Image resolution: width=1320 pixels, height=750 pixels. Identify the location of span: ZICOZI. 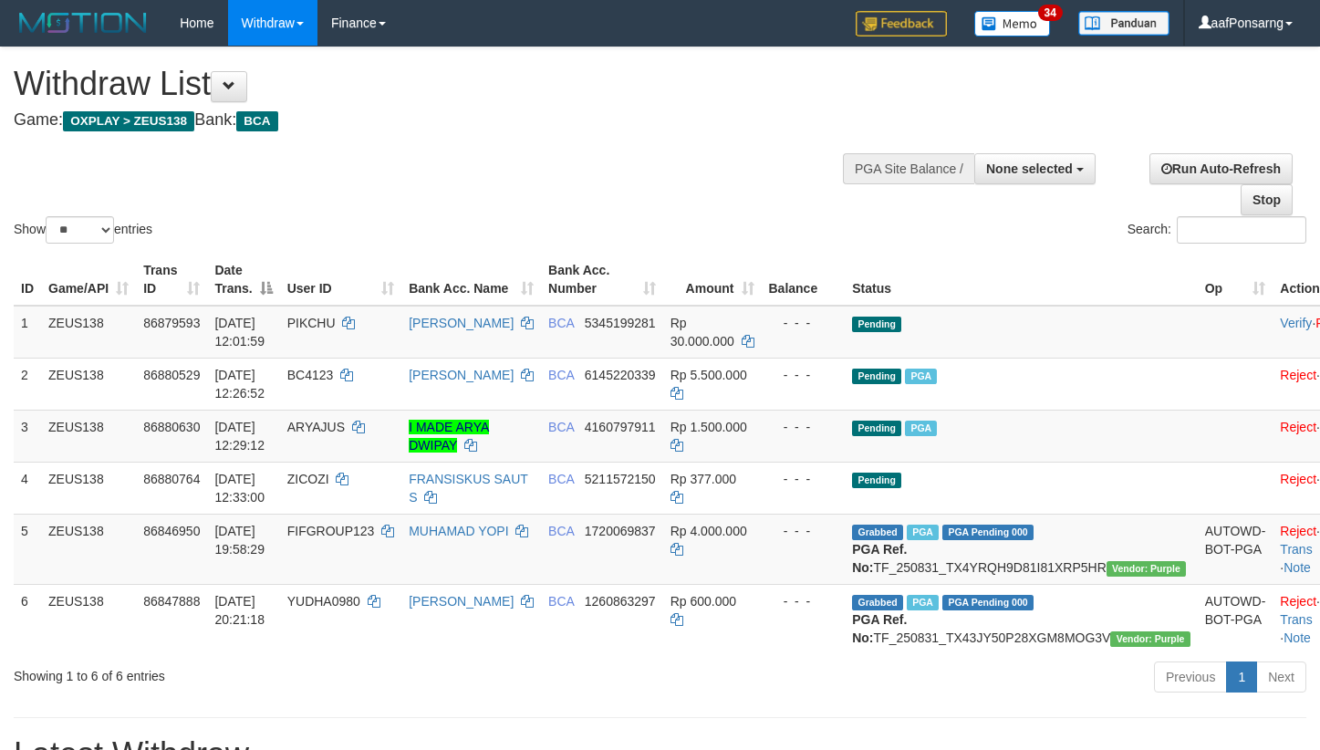
(308, 479).